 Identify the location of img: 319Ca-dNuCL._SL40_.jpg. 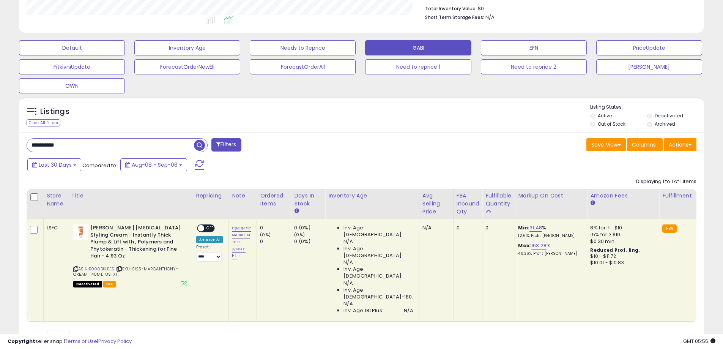
(81, 232).